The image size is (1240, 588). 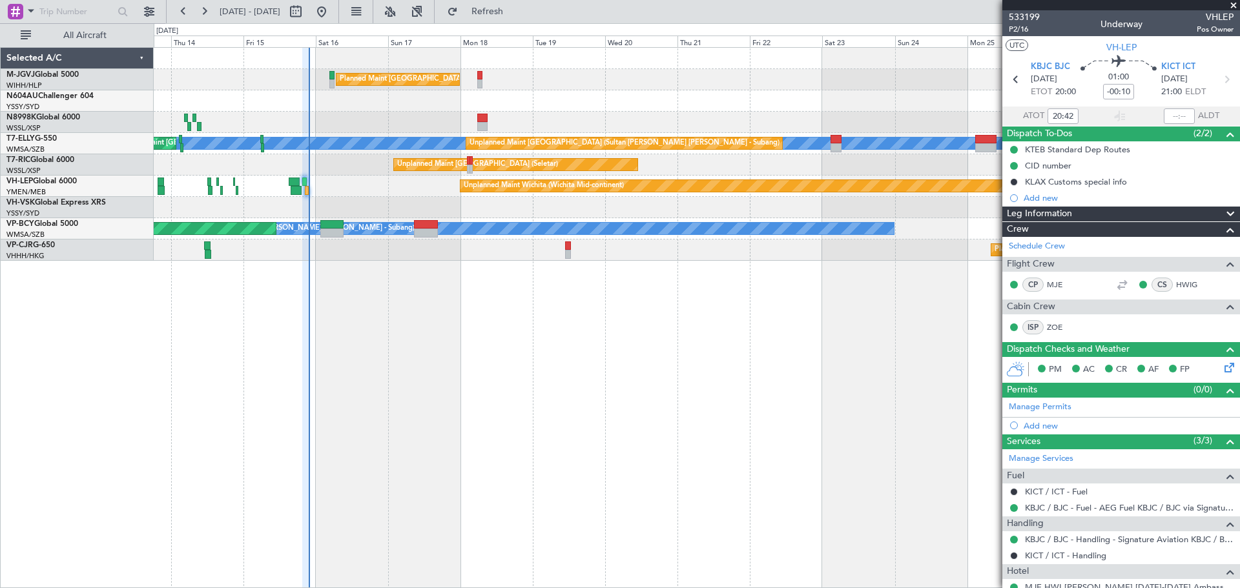 What do you see at coordinates (1055, 370) in the screenshot?
I see `span: PM` at bounding box center [1055, 370].